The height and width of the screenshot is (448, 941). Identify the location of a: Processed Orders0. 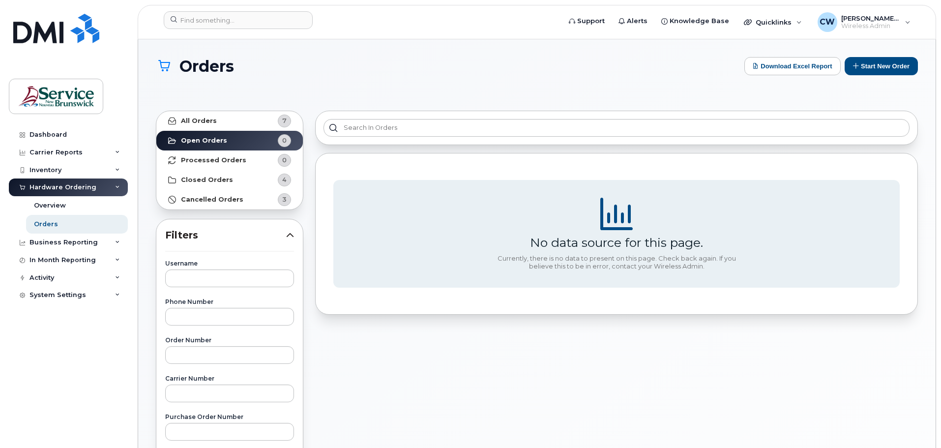
(230, 160).